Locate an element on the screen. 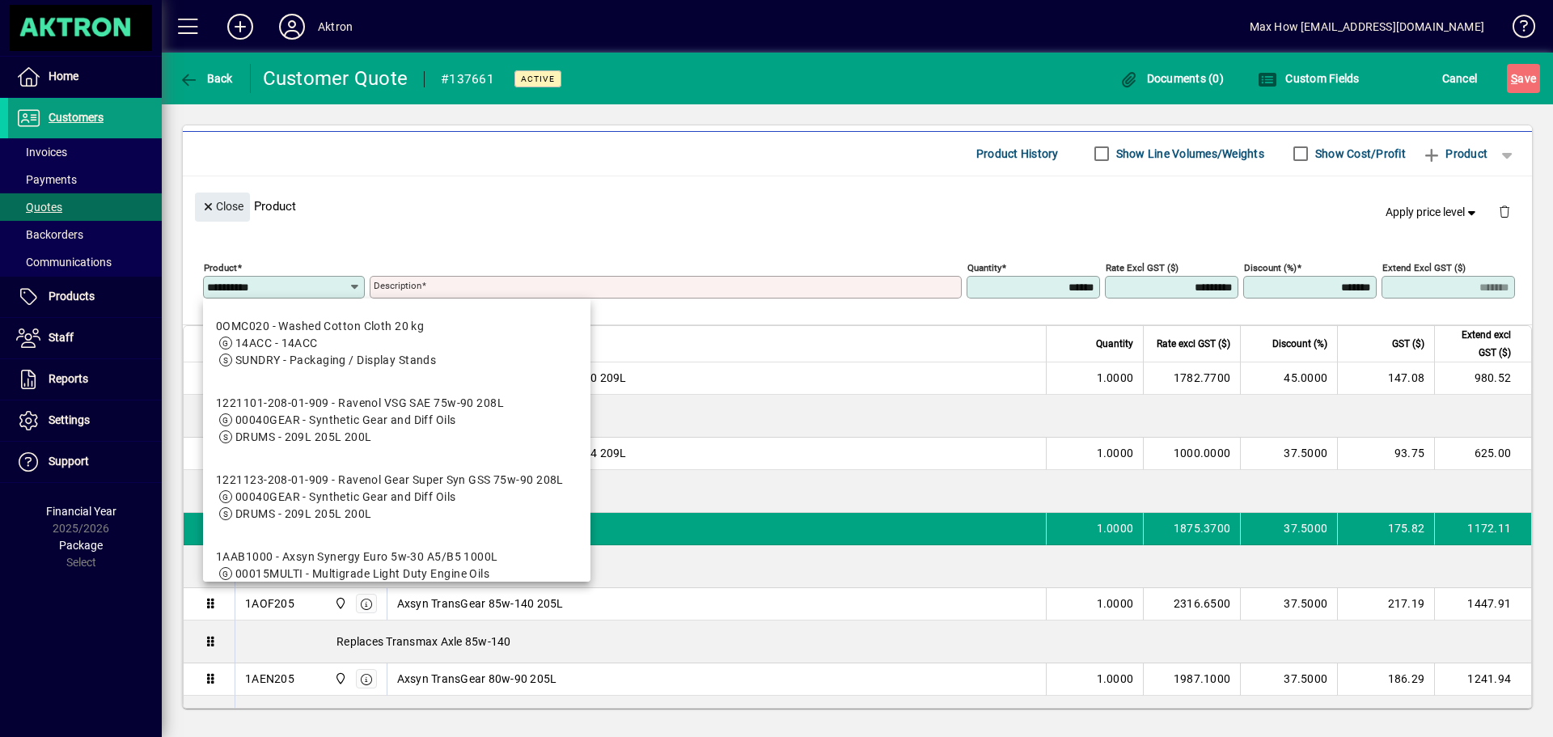 This screenshot has width=1553, height=737. div: 1AEN205 is located at coordinates (269, 679).